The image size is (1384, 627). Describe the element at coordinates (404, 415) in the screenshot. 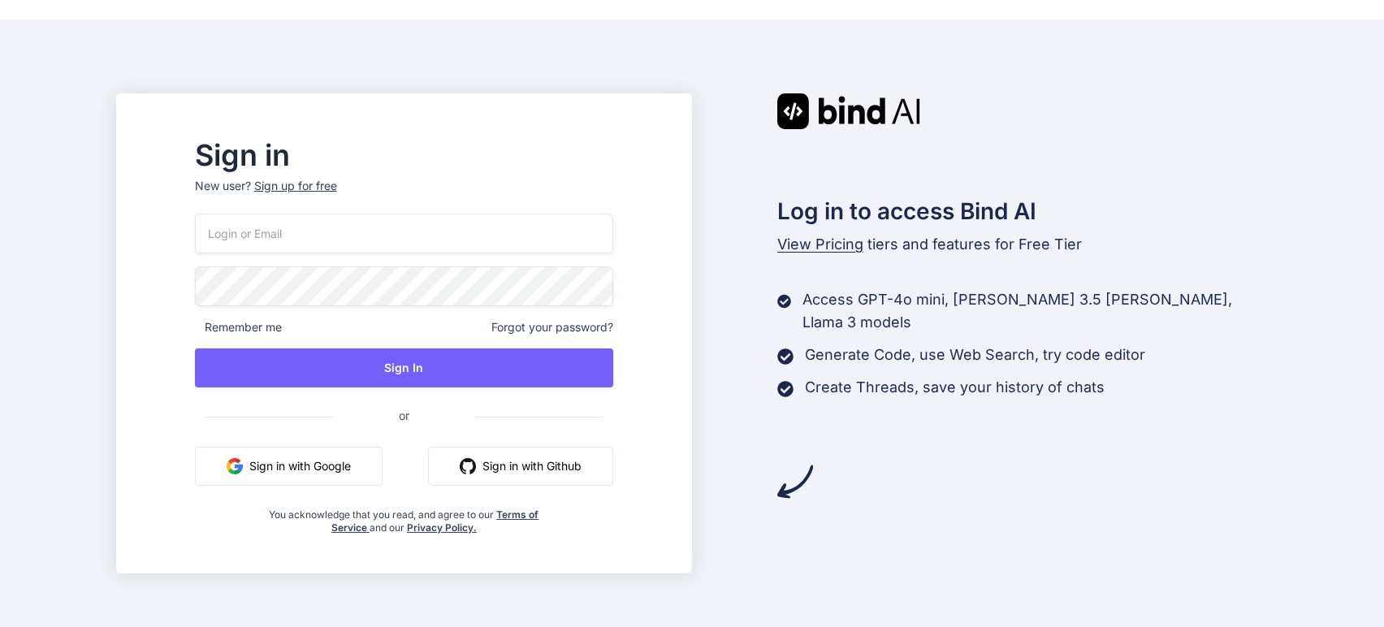

I see `span: or` at that location.